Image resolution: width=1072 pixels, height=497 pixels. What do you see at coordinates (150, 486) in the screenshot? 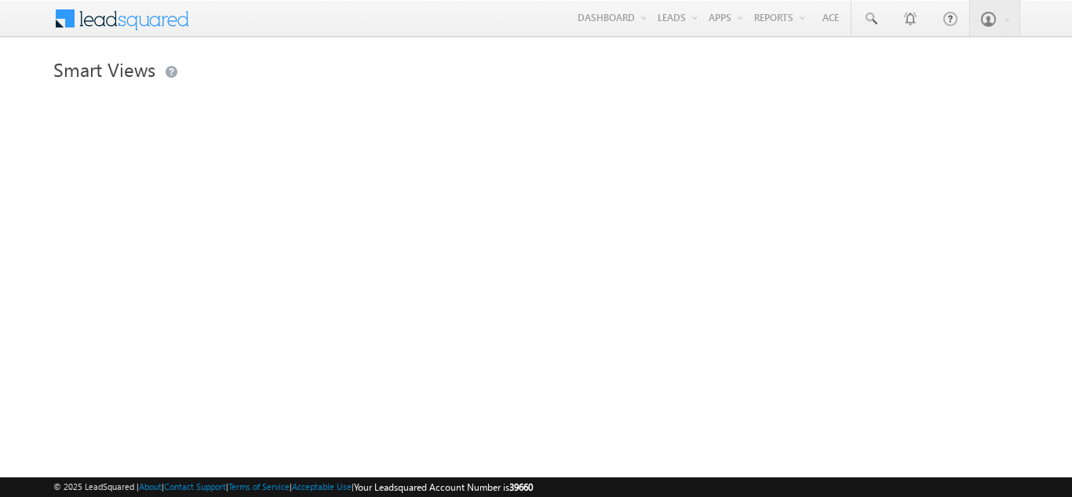
I see `a: About` at bounding box center [150, 486].